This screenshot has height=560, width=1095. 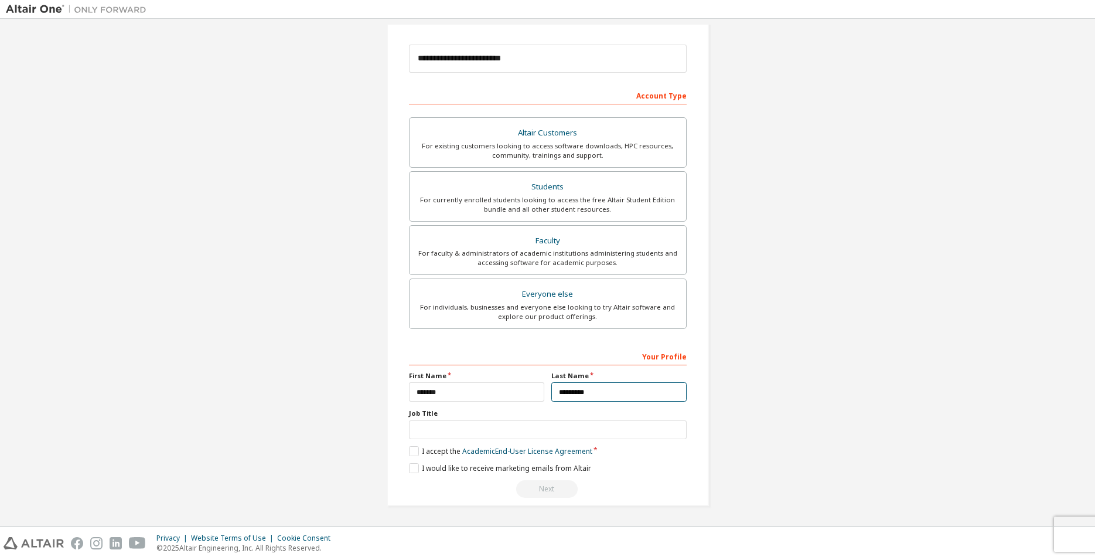 What do you see at coordinates (77, 543) in the screenshot?
I see `img: facebook.svg` at bounding box center [77, 543].